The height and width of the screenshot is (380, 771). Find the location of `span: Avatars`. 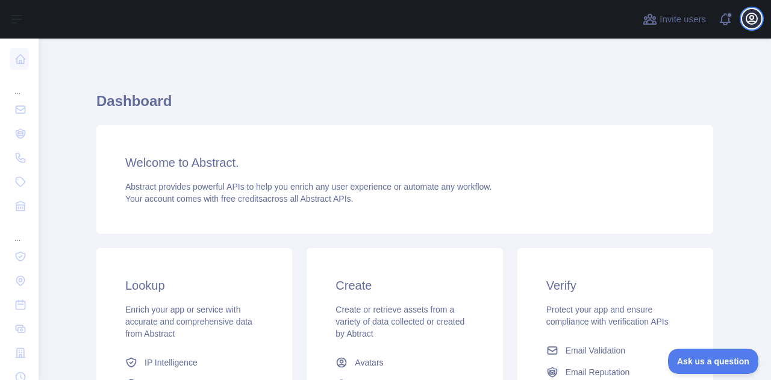

span: Avatars is located at coordinates (368, 362).